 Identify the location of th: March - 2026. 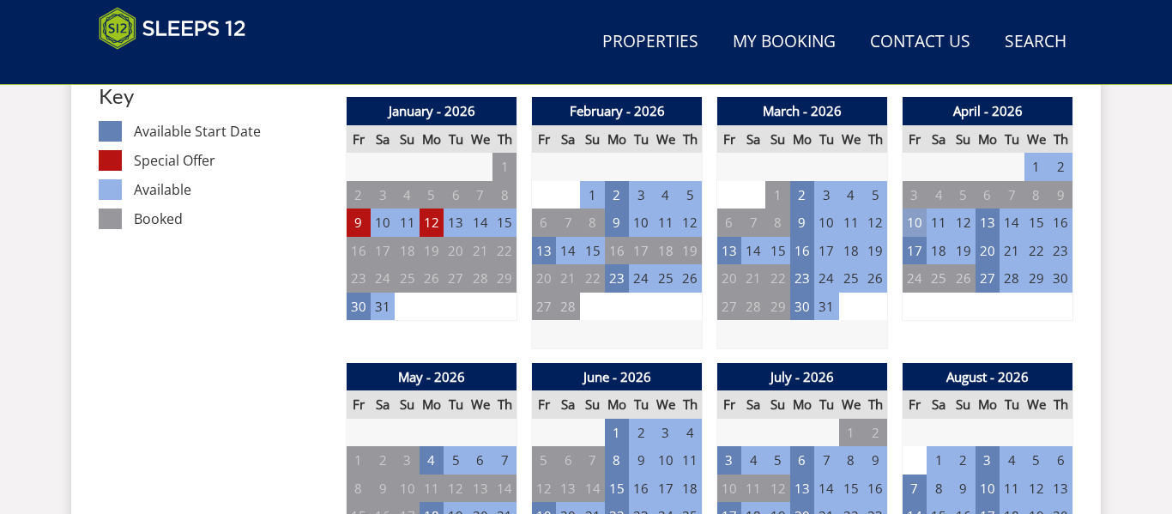
(802, 111).